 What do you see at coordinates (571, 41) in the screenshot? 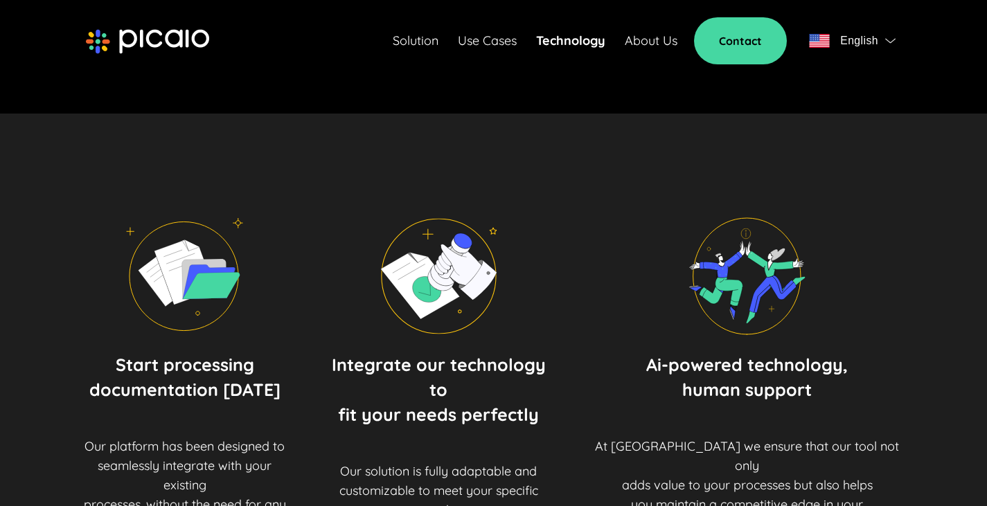
I see `a: Technology` at bounding box center [571, 41].